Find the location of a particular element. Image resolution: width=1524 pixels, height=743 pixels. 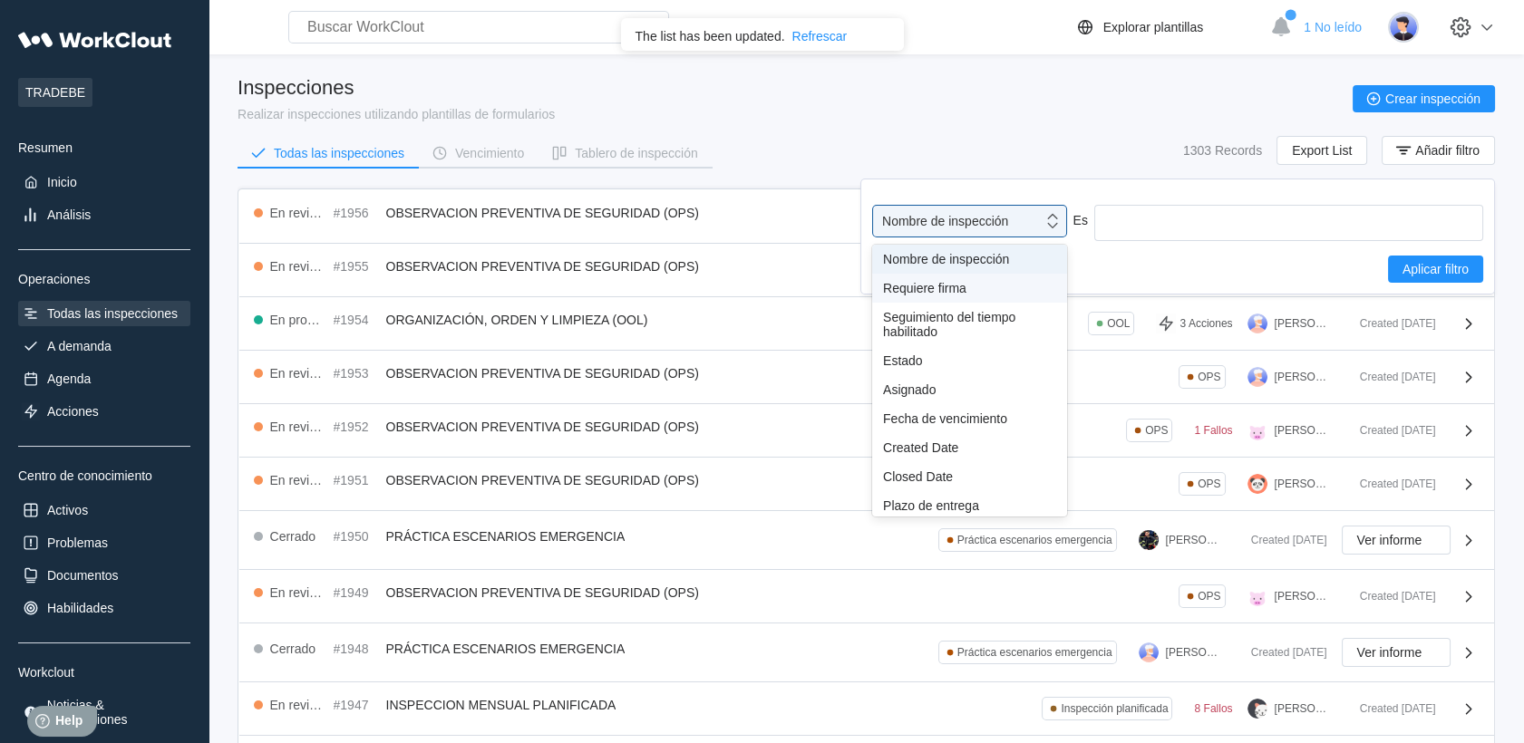

img: pig.png is located at coordinates (1257, 431).